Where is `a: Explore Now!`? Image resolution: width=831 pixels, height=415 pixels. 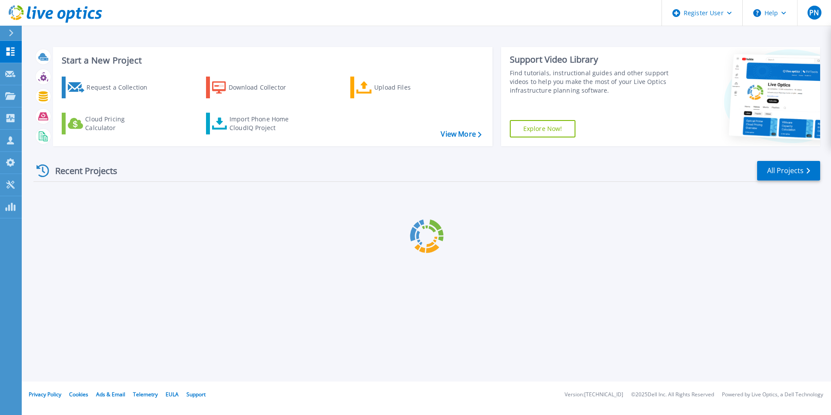 a: Explore Now! is located at coordinates (543, 129).